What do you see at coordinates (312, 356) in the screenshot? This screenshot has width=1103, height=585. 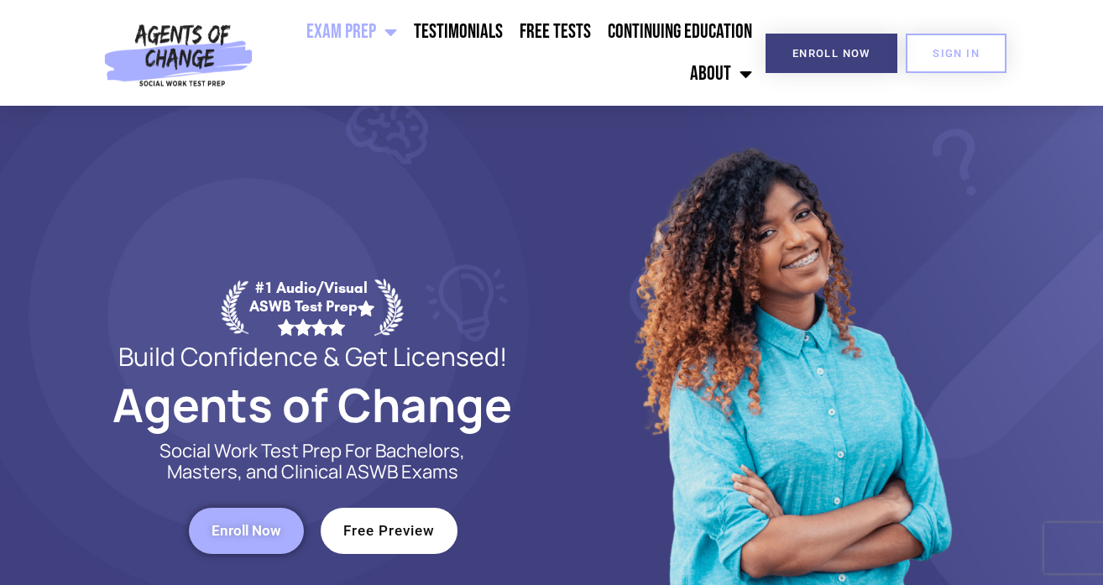 I see `h2: Build Confidence & Get Licensed!` at bounding box center [312, 356].